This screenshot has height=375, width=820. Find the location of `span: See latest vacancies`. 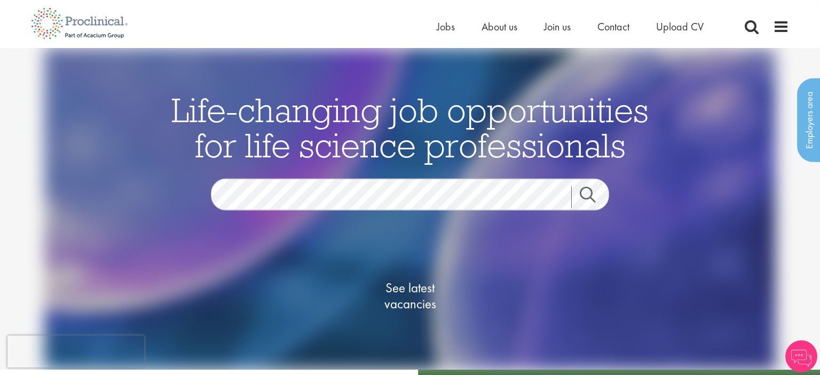

span: See latest vacancies is located at coordinates (410, 296).